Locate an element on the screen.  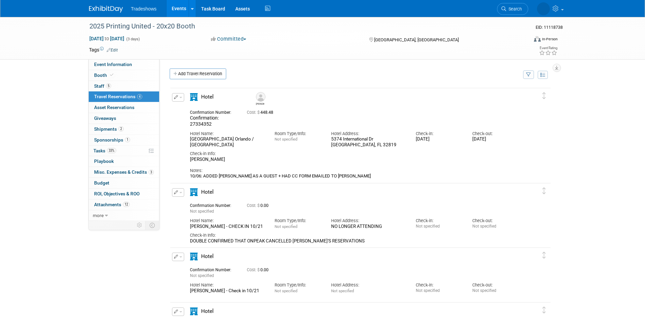
span: Attachments is located at coordinates (112, 205).